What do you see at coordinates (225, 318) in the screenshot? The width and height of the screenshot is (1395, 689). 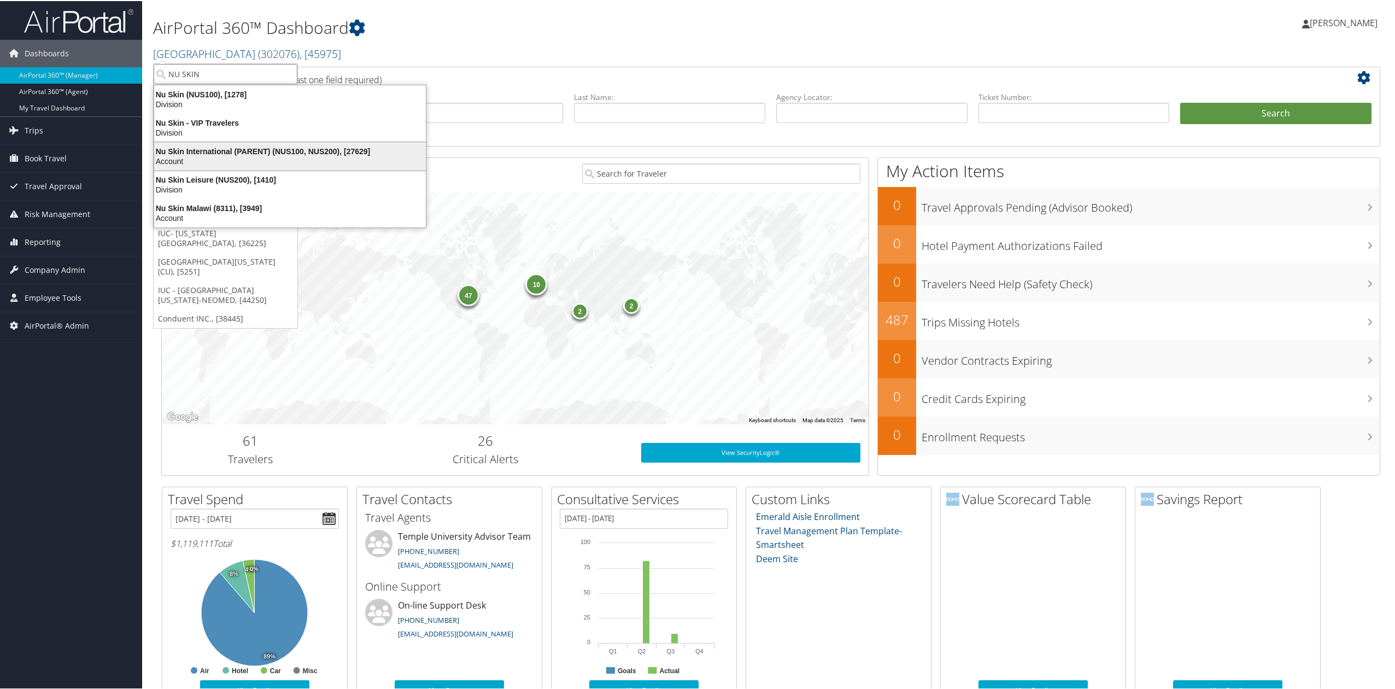 I see `a: Conduent INC., [38445]` at bounding box center [225, 318].